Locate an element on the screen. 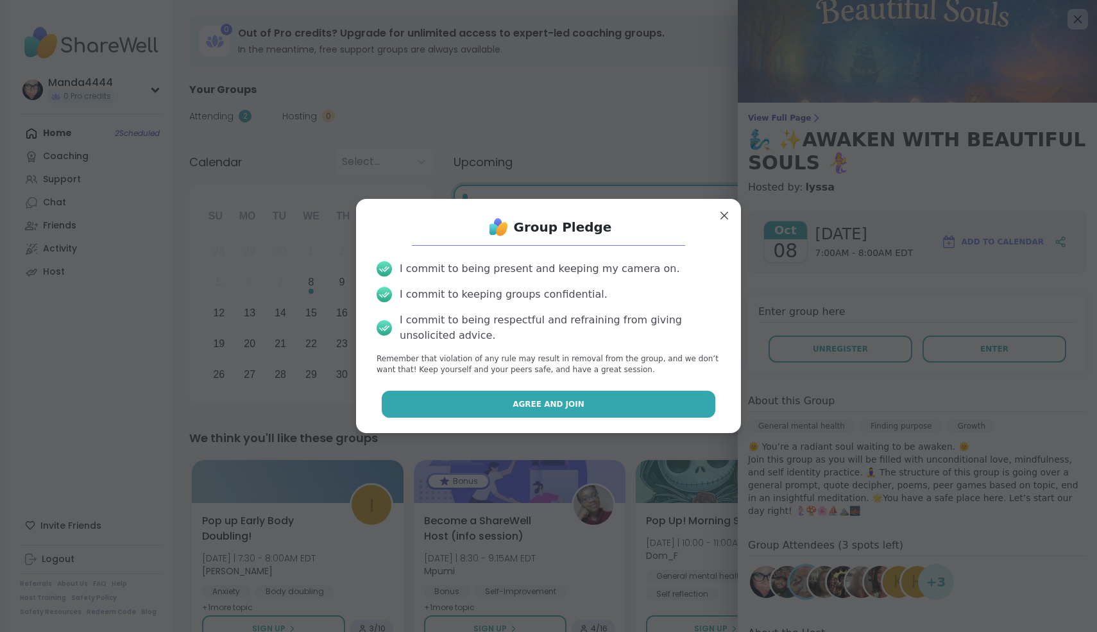  p: Remember that violation of any rule may result in removal from the group, and we don’t want that!... is located at coordinates (549, 365).